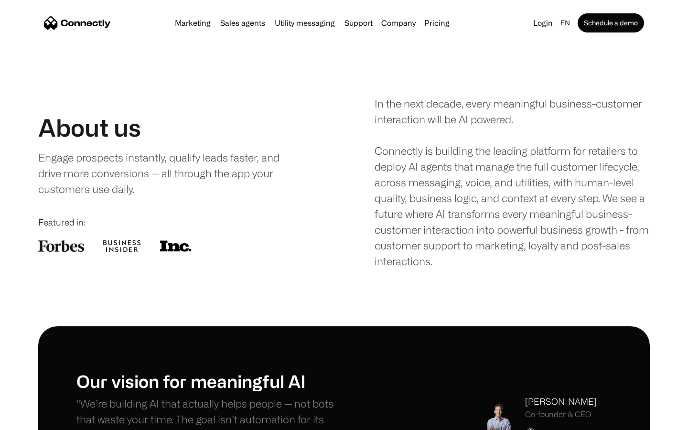 This screenshot has height=430, width=688. Describe the element at coordinates (399, 23) in the screenshot. I see `div: Company` at that location.